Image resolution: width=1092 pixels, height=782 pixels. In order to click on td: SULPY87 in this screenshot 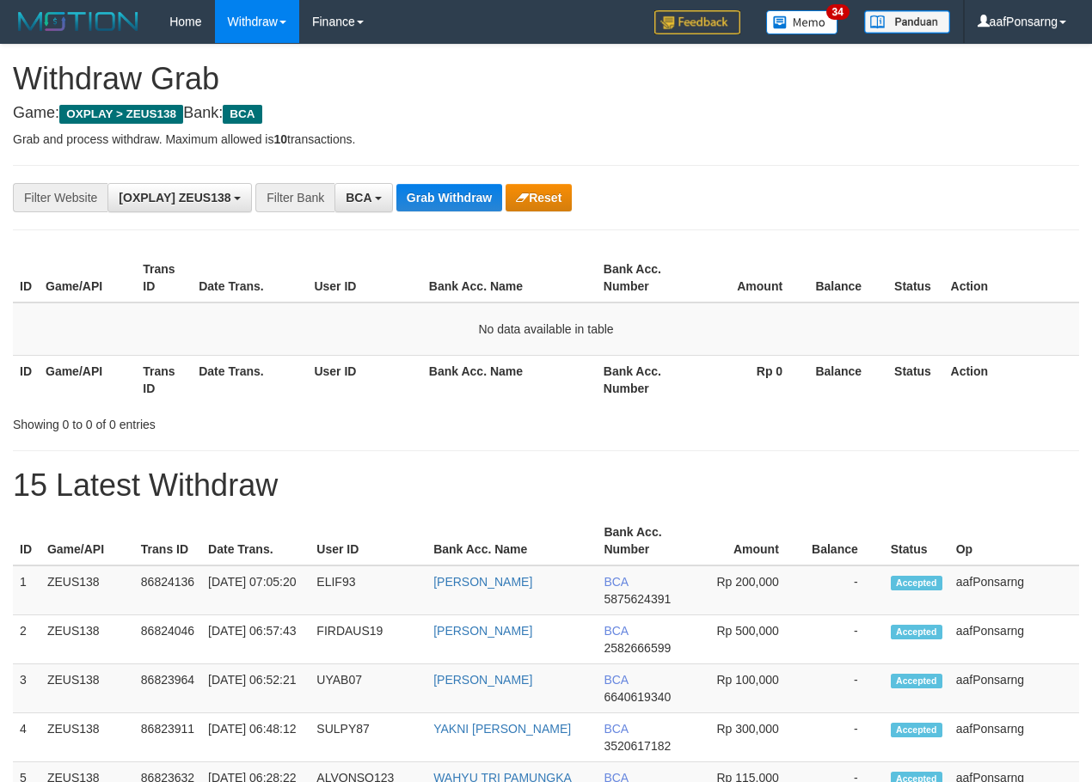, I will do `click(368, 738)`.